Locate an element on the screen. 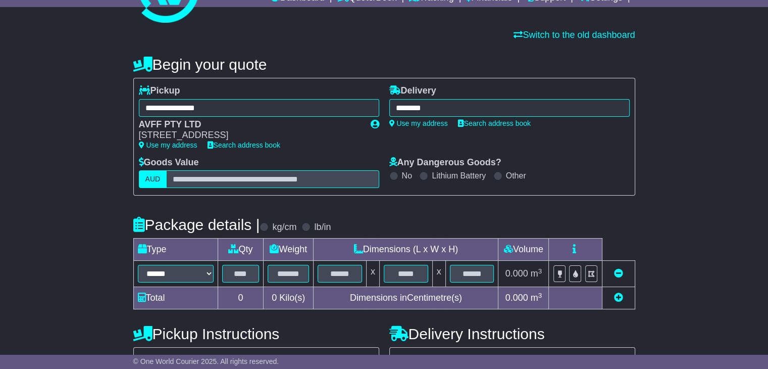  td: 0 is located at coordinates (240, 298).